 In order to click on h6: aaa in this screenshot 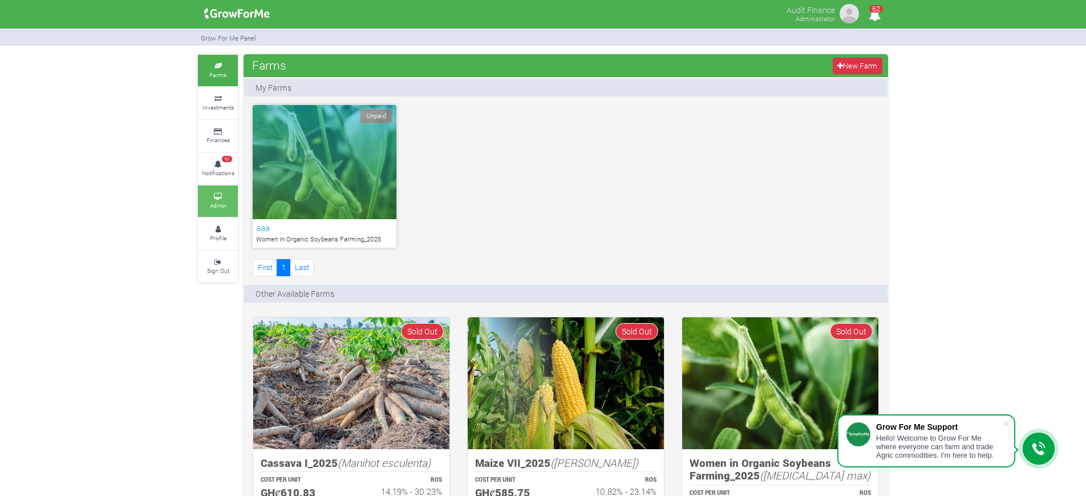, I will do `click(324, 228)`.